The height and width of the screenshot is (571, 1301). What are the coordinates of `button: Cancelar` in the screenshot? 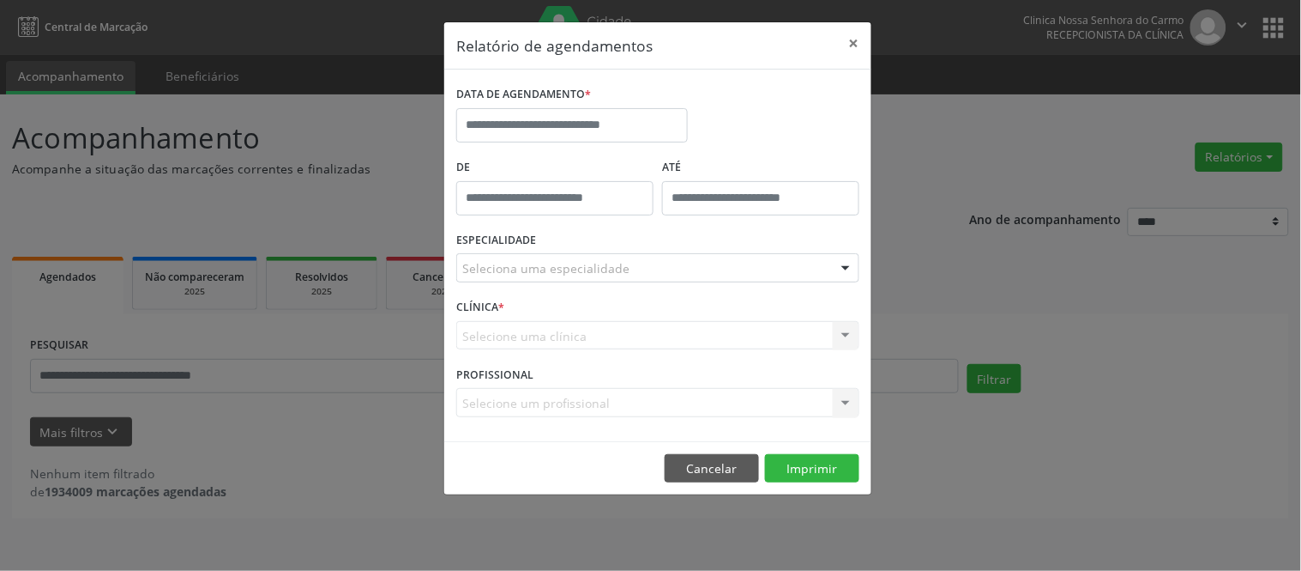 It's located at (712, 468).